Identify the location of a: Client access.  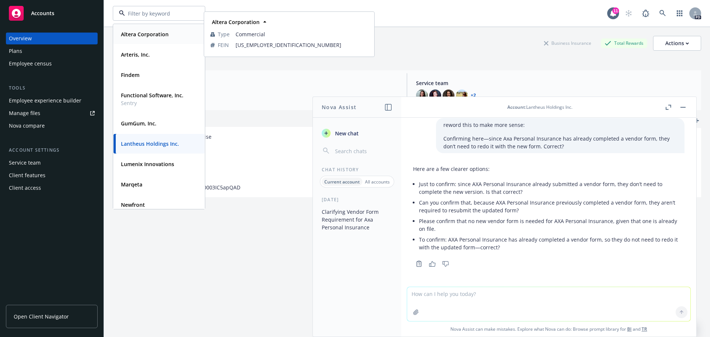
(52, 188).